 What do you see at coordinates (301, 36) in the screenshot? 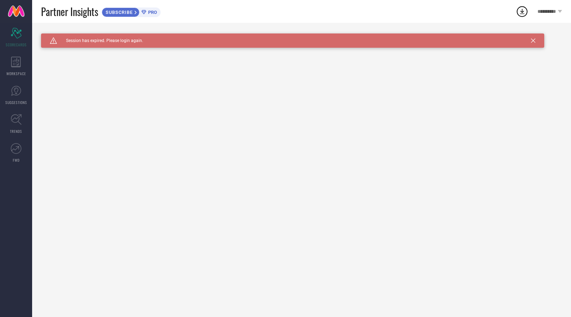
I see `div: Unable to load filters at this moment. Please try later.` at bounding box center [301, 36].